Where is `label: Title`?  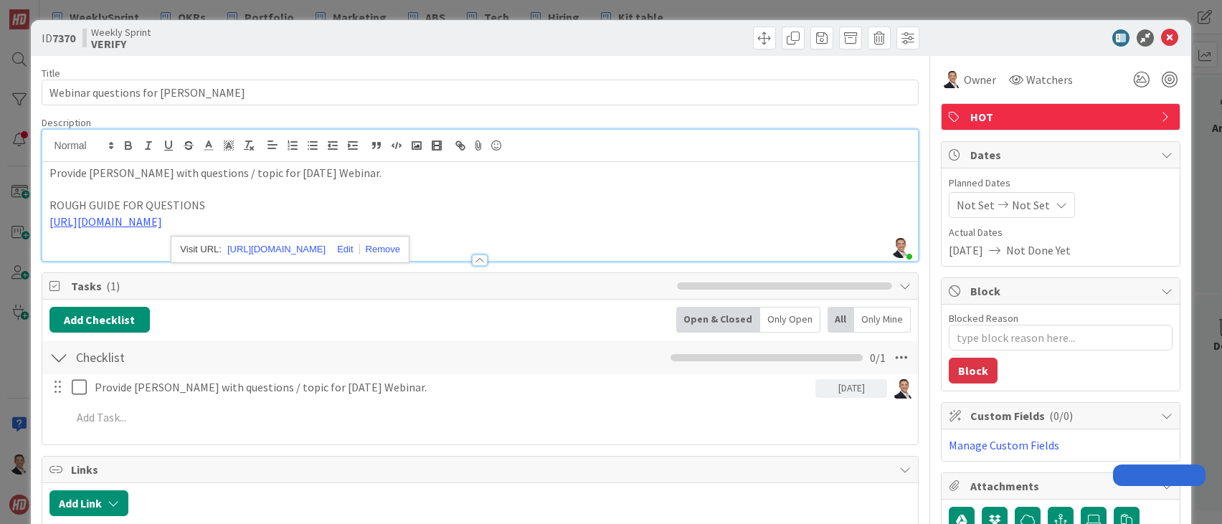 label: Title is located at coordinates (51, 73).